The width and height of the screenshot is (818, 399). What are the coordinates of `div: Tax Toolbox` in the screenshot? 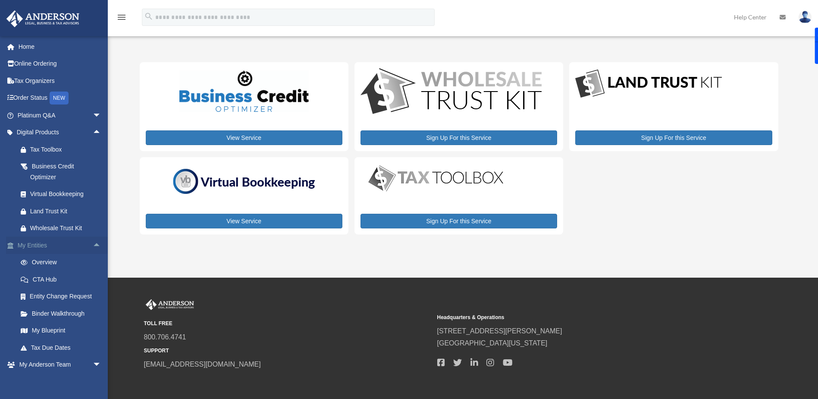 It's located at (65, 149).